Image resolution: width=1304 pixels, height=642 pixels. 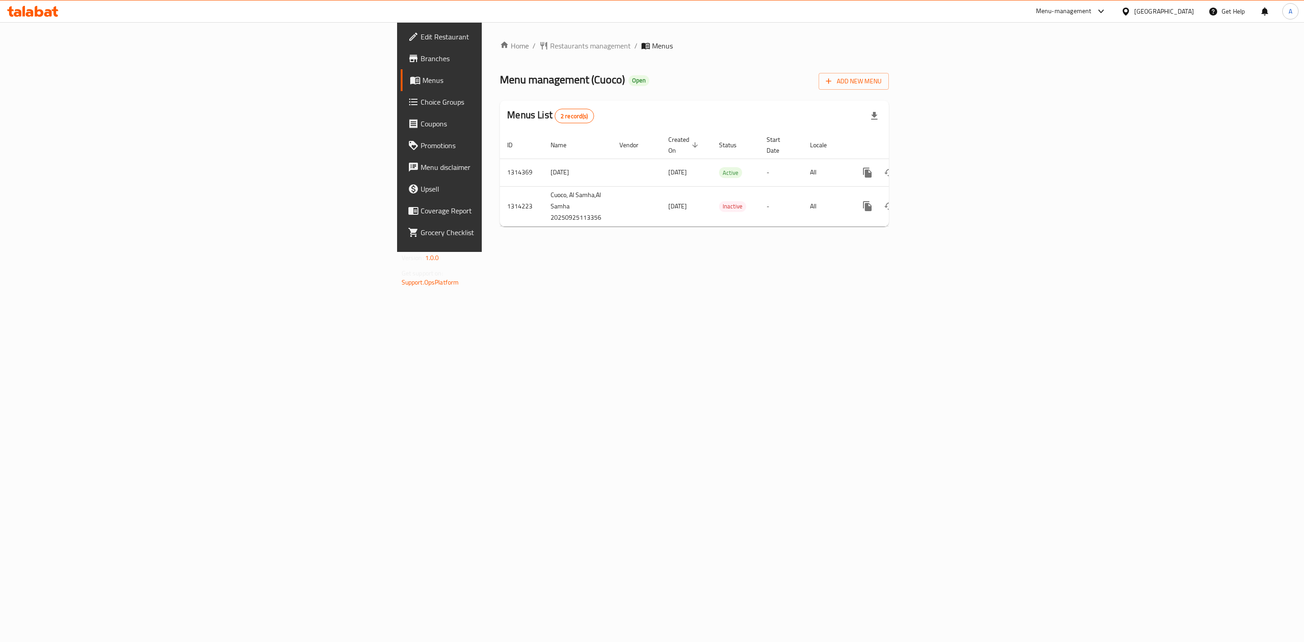 I want to click on a: Menus, so click(x=508, y=80).